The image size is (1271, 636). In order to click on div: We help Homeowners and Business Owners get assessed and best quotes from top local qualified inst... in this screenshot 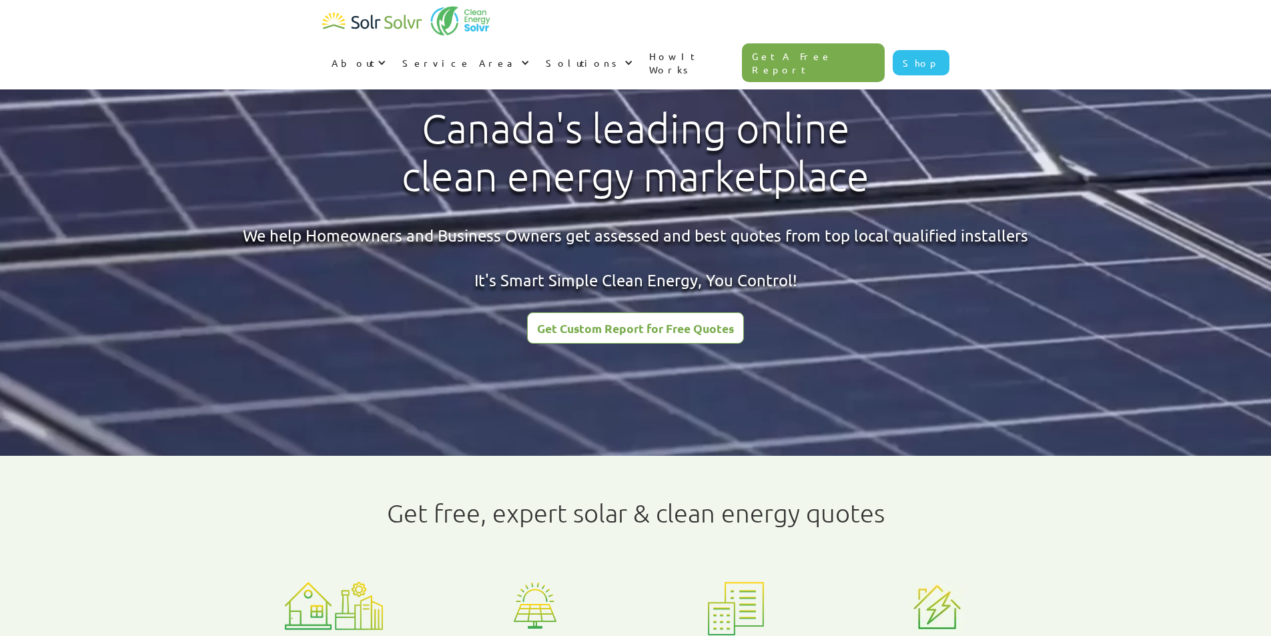, I will do `click(635, 257)`.